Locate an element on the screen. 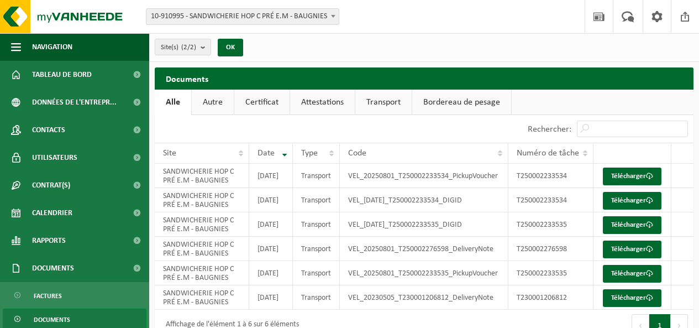 Image resolution: width=699 pixels, height=328 pixels. span: Données de l'entrepr... is located at coordinates (74, 102).